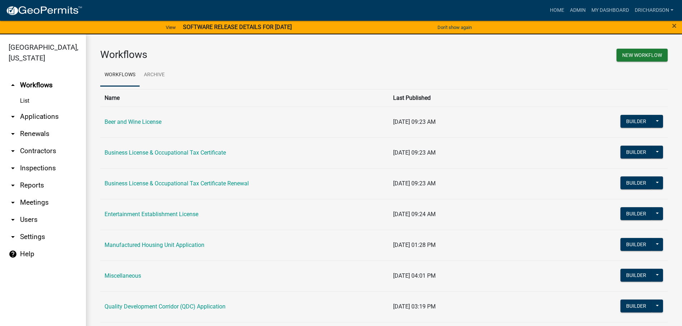  Describe the element at coordinates (133, 122) in the screenshot. I see `a: Beer and Wine License` at that location.